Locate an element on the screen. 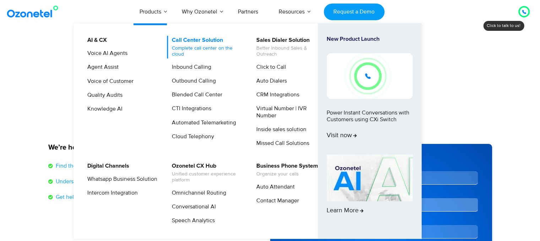  a: Intercom Integration is located at coordinates (111, 193).